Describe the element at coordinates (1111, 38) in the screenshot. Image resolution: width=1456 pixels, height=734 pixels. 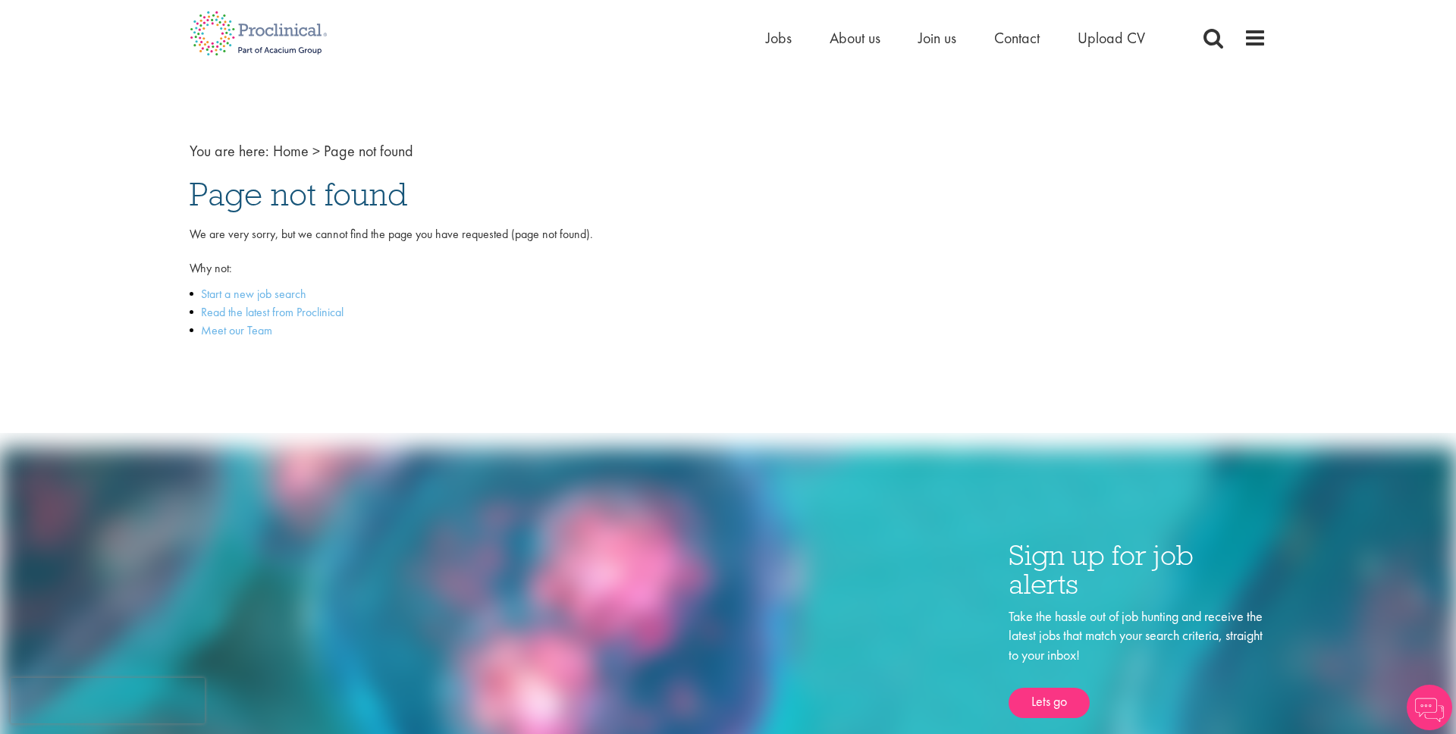
I see `span: Upload CV` at that location.